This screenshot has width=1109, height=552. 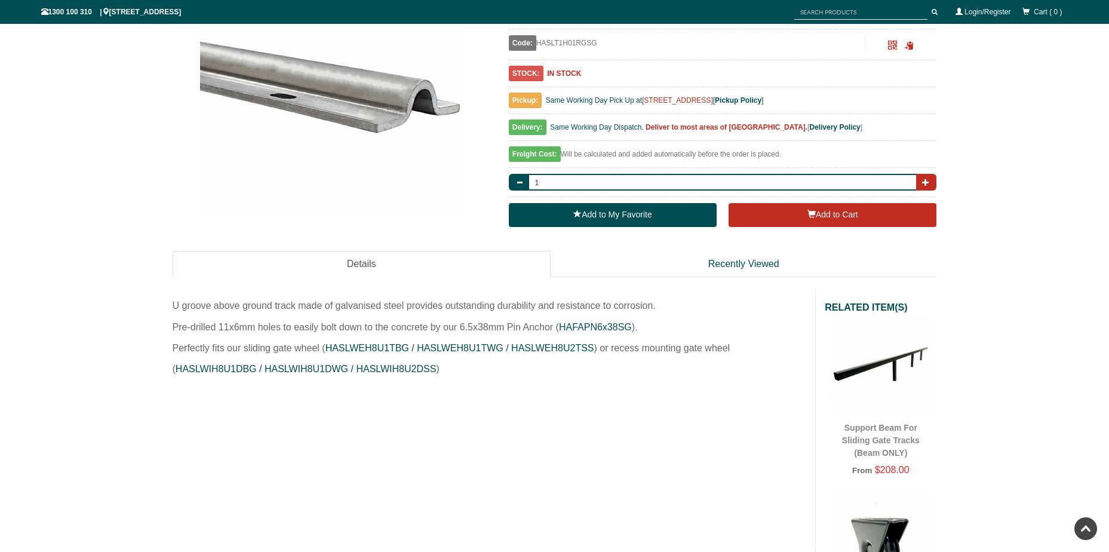 What do you see at coordinates (834, 127) in the screenshot?
I see `a: Delivery Policy` at bounding box center [834, 127].